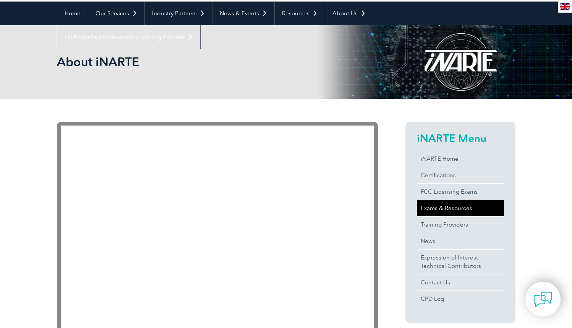 The height and width of the screenshot is (328, 572). What do you see at coordinates (217, 62) in the screenshot?
I see `h2: About iNARTE` at bounding box center [217, 62].